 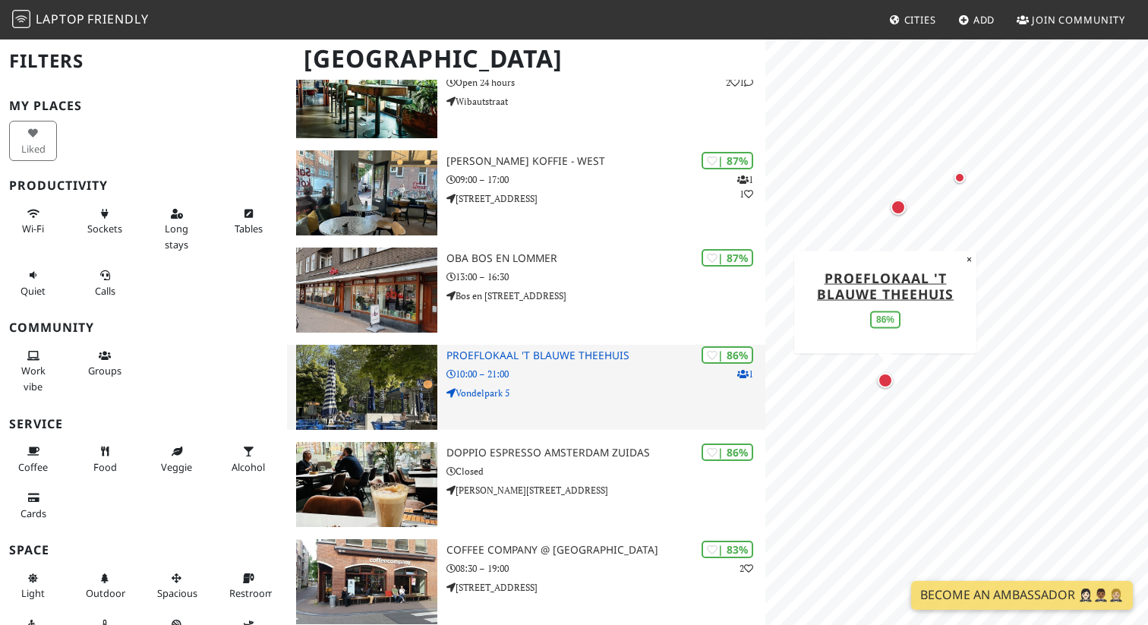 What do you see at coordinates (606, 393) in the screenshot?
I see `p: Vondelpark 5` at bounding box center [606, 393].